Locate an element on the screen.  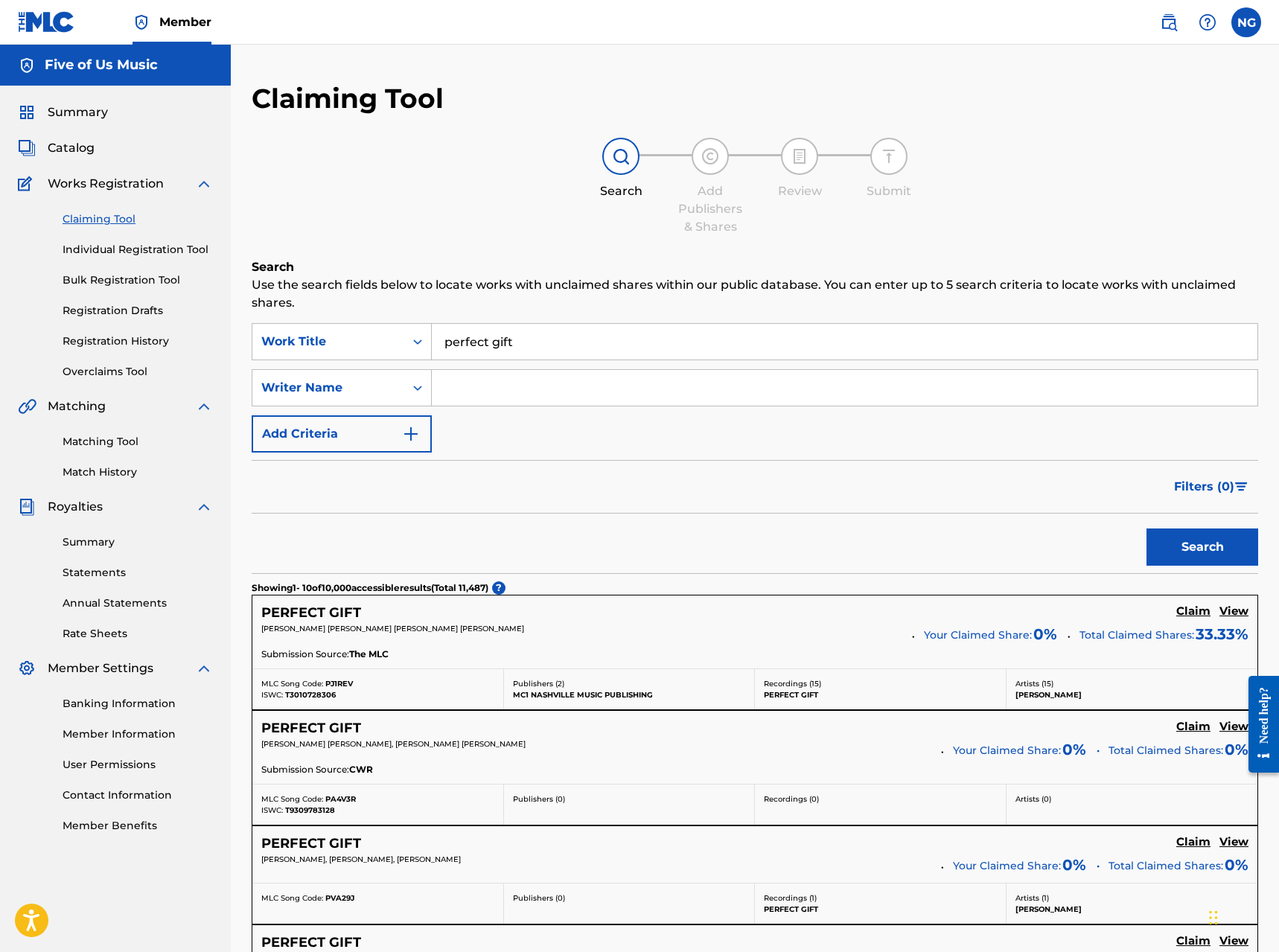
a: Public Search is located at coordinates (1169, 22).